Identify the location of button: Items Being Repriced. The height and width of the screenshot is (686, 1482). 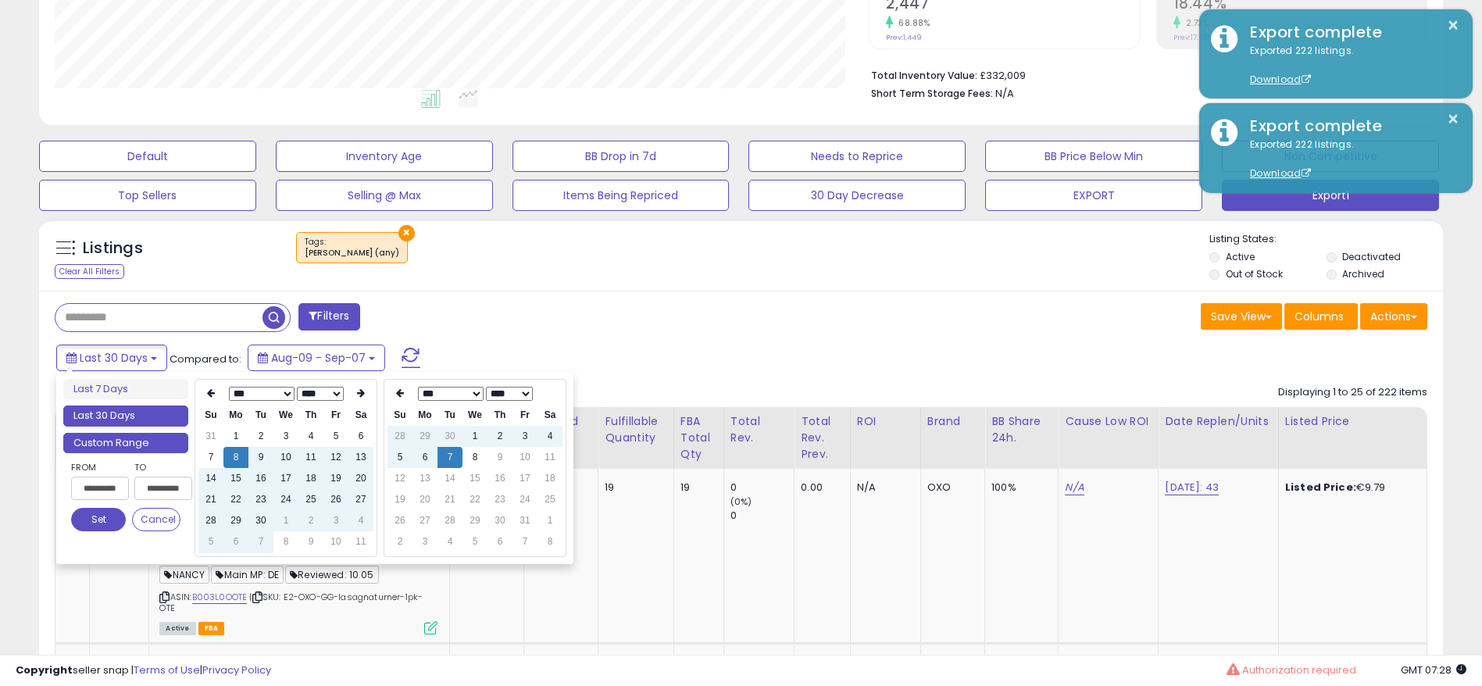
(621, 195).